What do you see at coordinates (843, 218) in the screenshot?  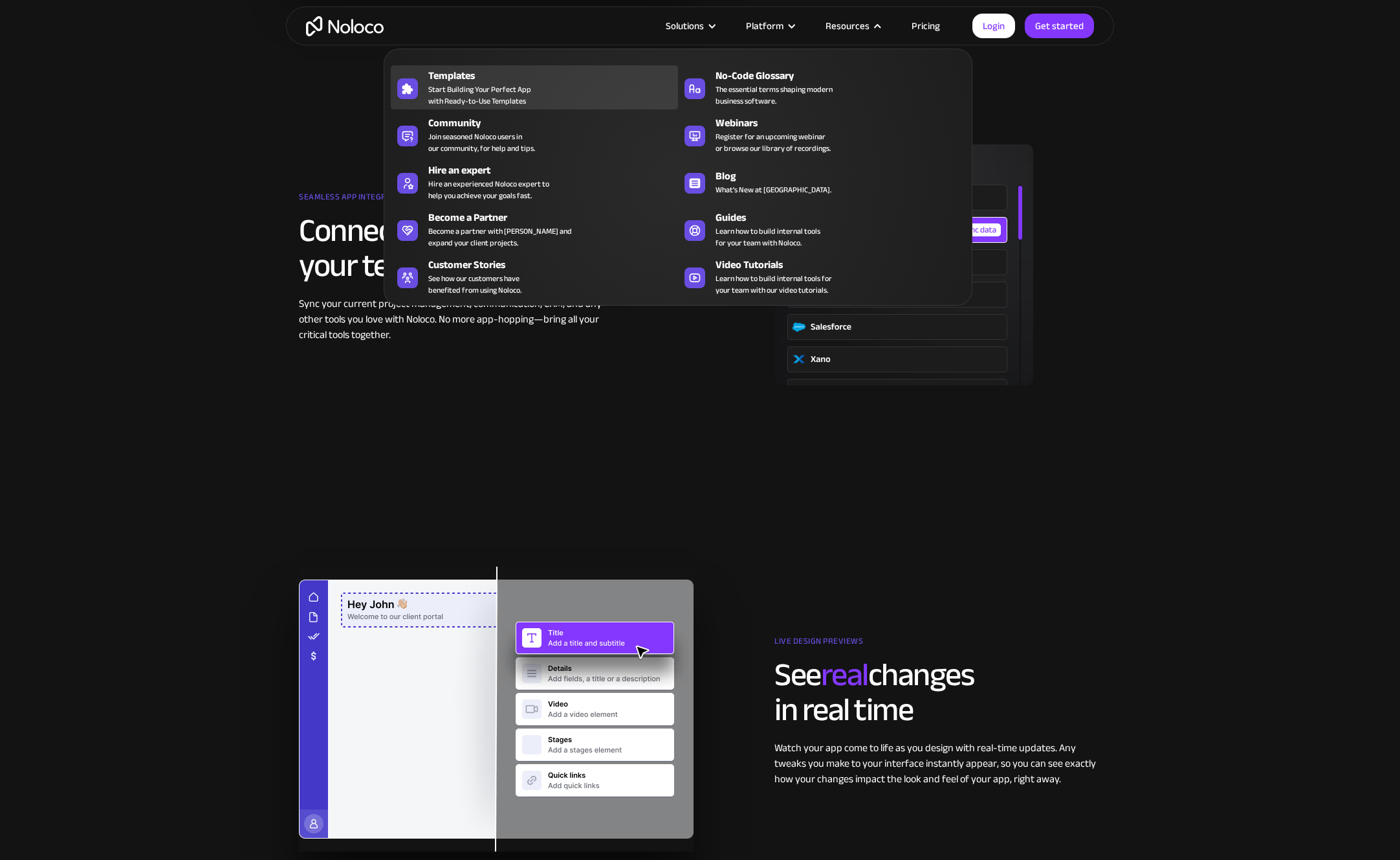 I see `div: Guides` at bounding box center [843, 218].